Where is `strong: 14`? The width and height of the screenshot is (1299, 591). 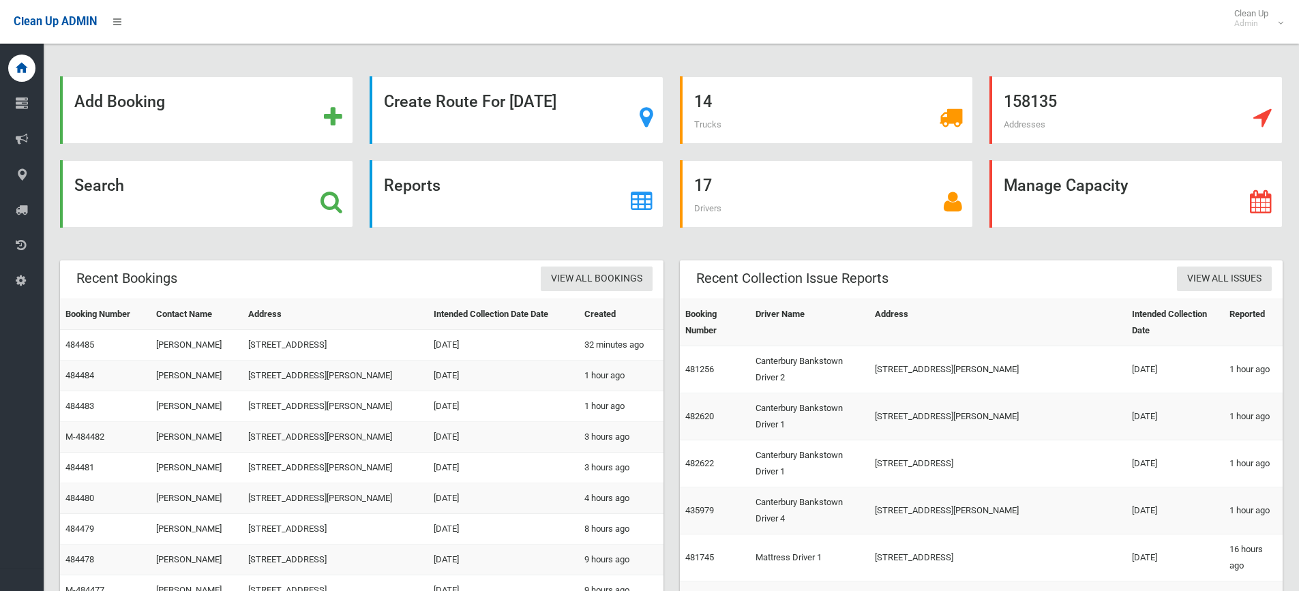 strong: 14 is located at coordinates (703, 102).